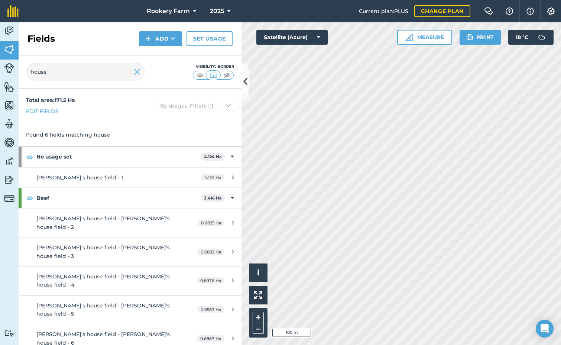  Describe the element at coordinates (130, 157) in the screenshot. I see `div: No usage set4.124 Ha` at that location.